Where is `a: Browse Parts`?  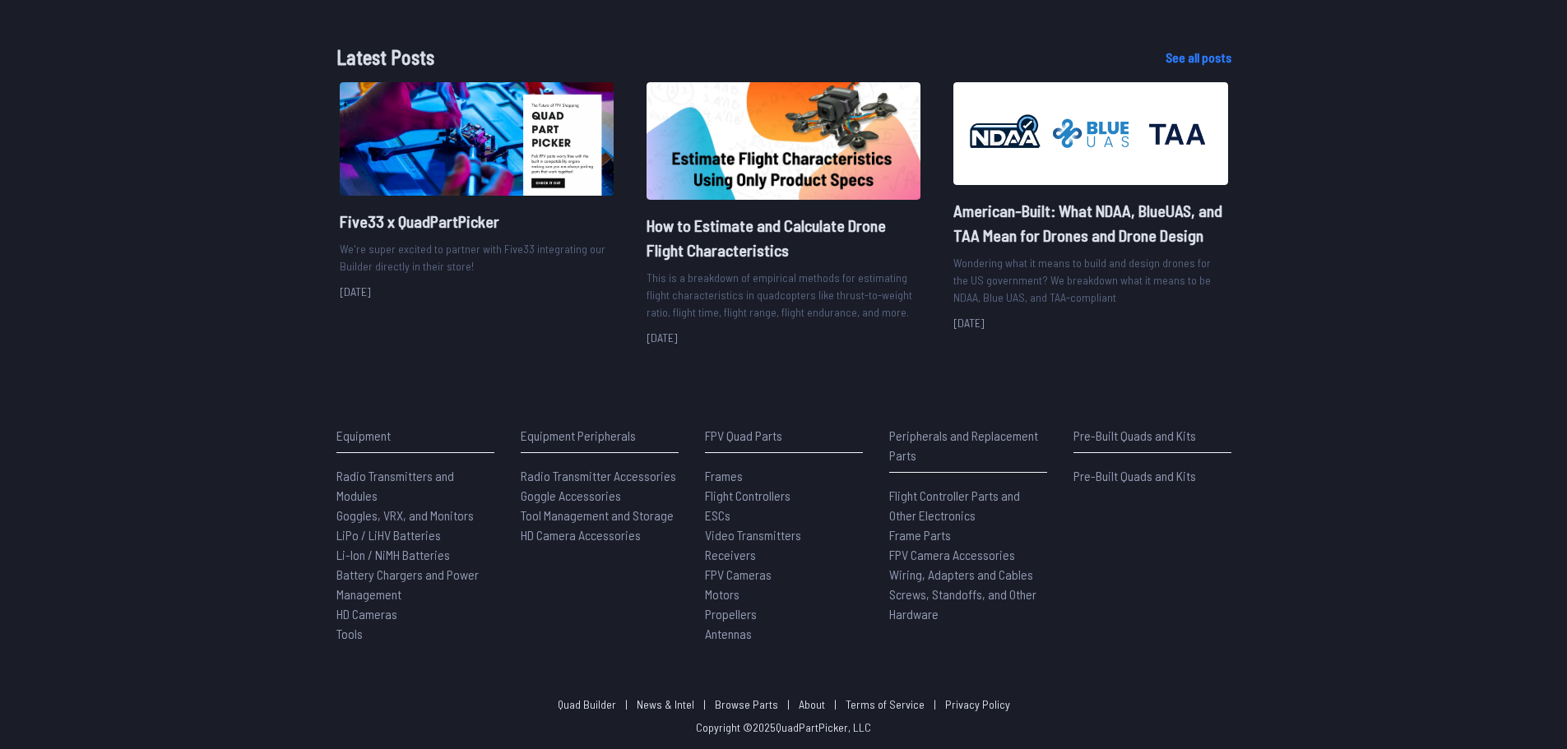
a: Browse Parts is located at coordinates (746, 704).